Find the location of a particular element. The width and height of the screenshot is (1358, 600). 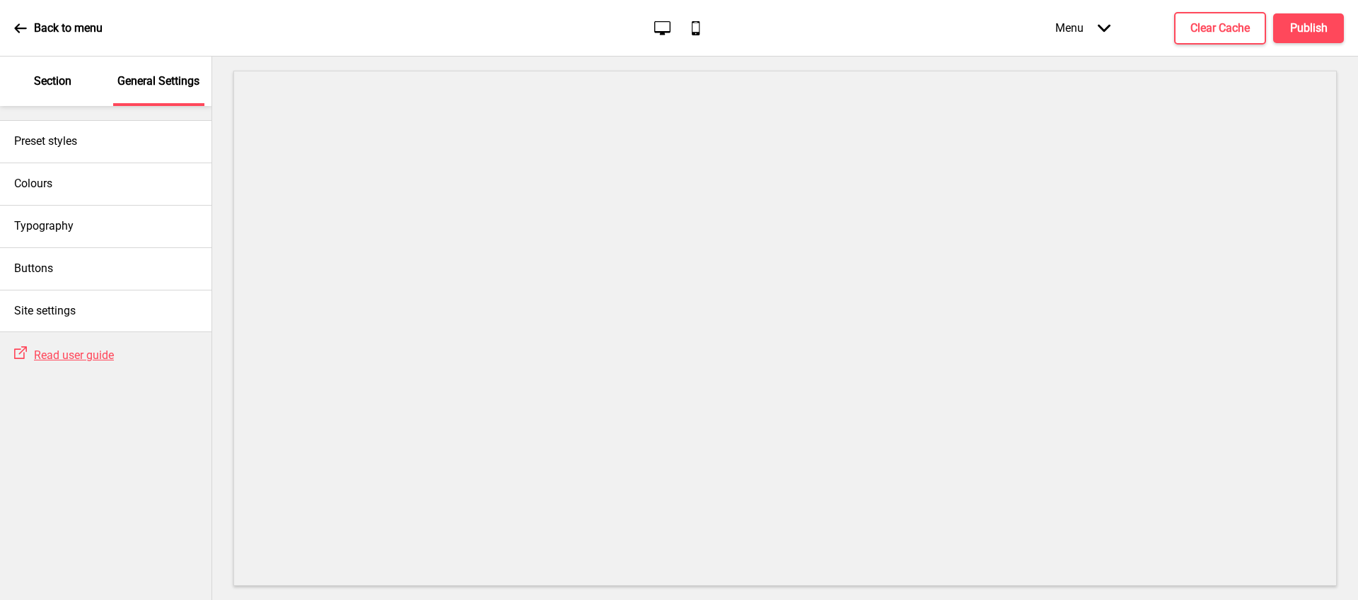

button: Publish is located at coordinates (1308, 28).